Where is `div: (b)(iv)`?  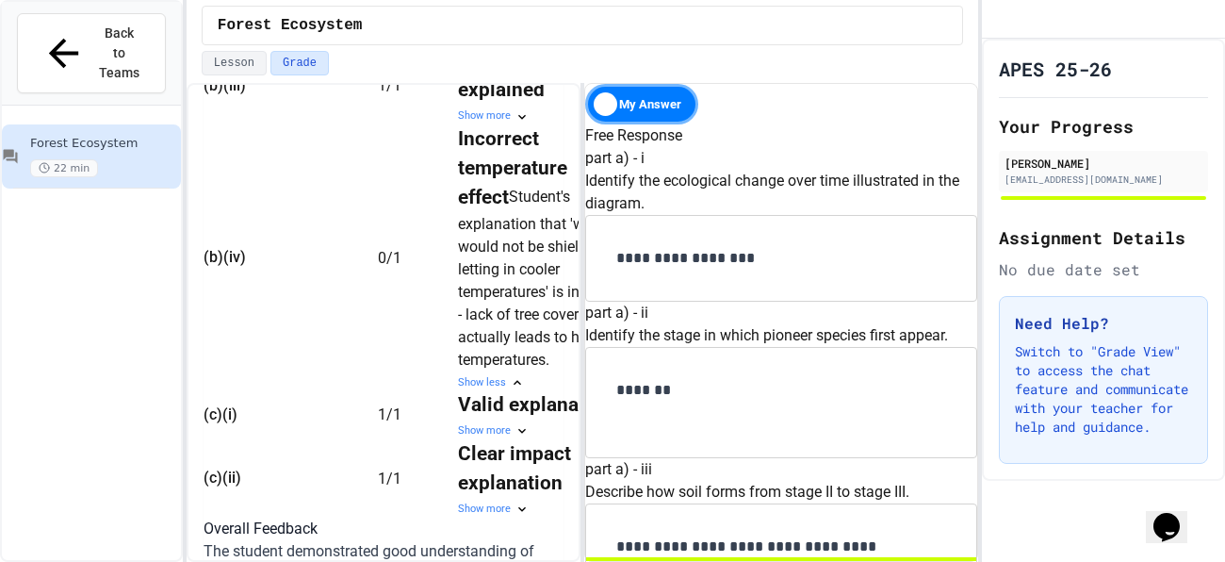 div: (b)(iv) is located at coordinates (274, 257).